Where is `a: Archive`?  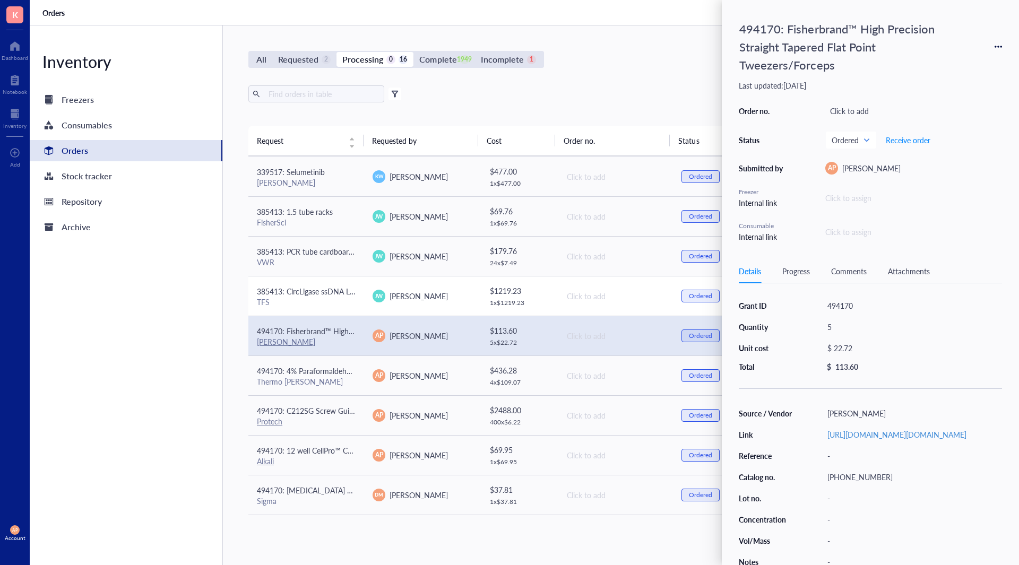 a: Archive is located at coordinates (126, 227).